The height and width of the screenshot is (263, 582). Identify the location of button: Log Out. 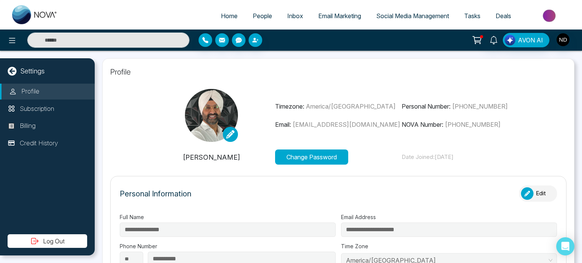
(47, 241).